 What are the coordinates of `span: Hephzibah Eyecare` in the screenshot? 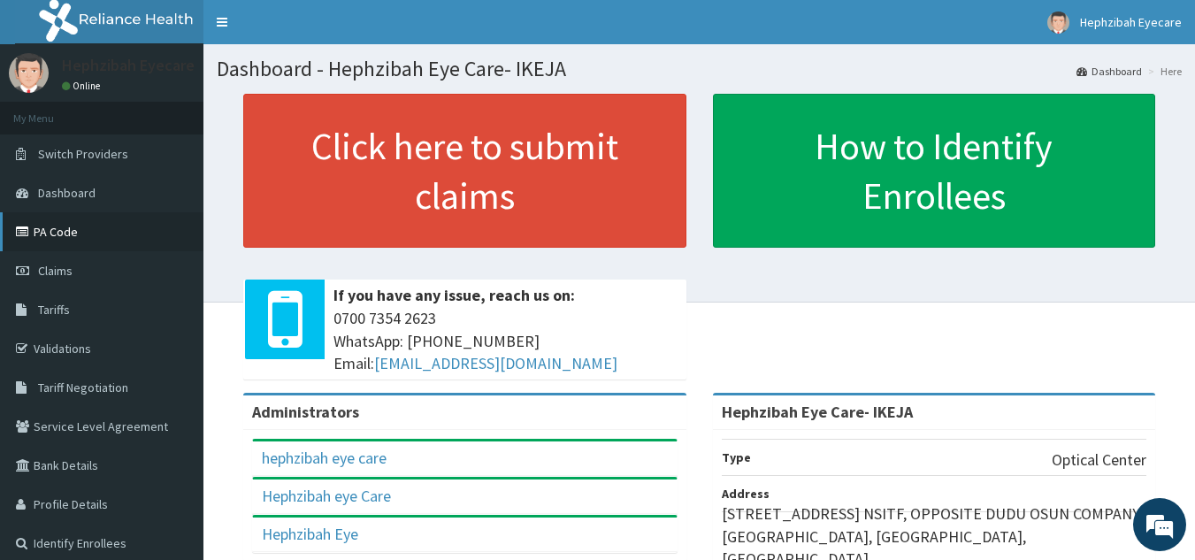 It's located at (1131, 22).